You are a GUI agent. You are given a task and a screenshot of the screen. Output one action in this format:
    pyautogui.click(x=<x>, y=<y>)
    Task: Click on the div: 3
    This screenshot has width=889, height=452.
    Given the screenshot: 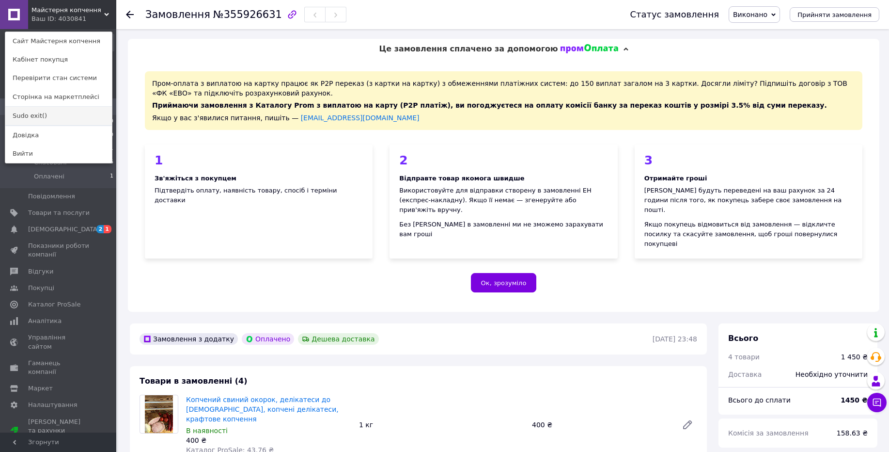 What is the action you would take?
    pyautogui.click(x=749, y=160)
    